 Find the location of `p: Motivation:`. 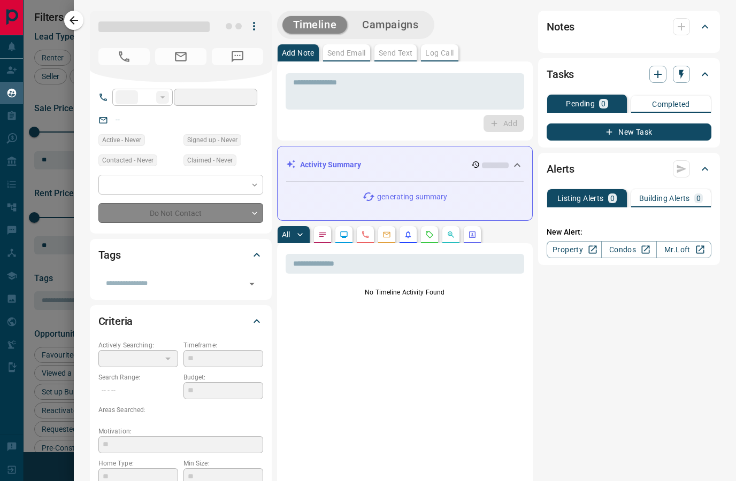

p: Motivation: is located at coordinates (181, 431).